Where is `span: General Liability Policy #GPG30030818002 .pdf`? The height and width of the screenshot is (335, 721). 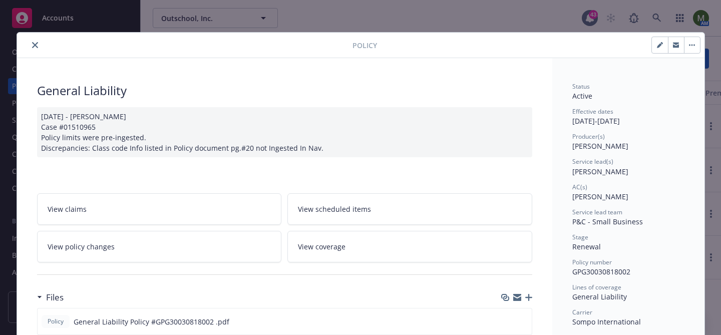 span: General Liability Policy #GPG30030818002 .pdf is located at coordinates (151, 321).